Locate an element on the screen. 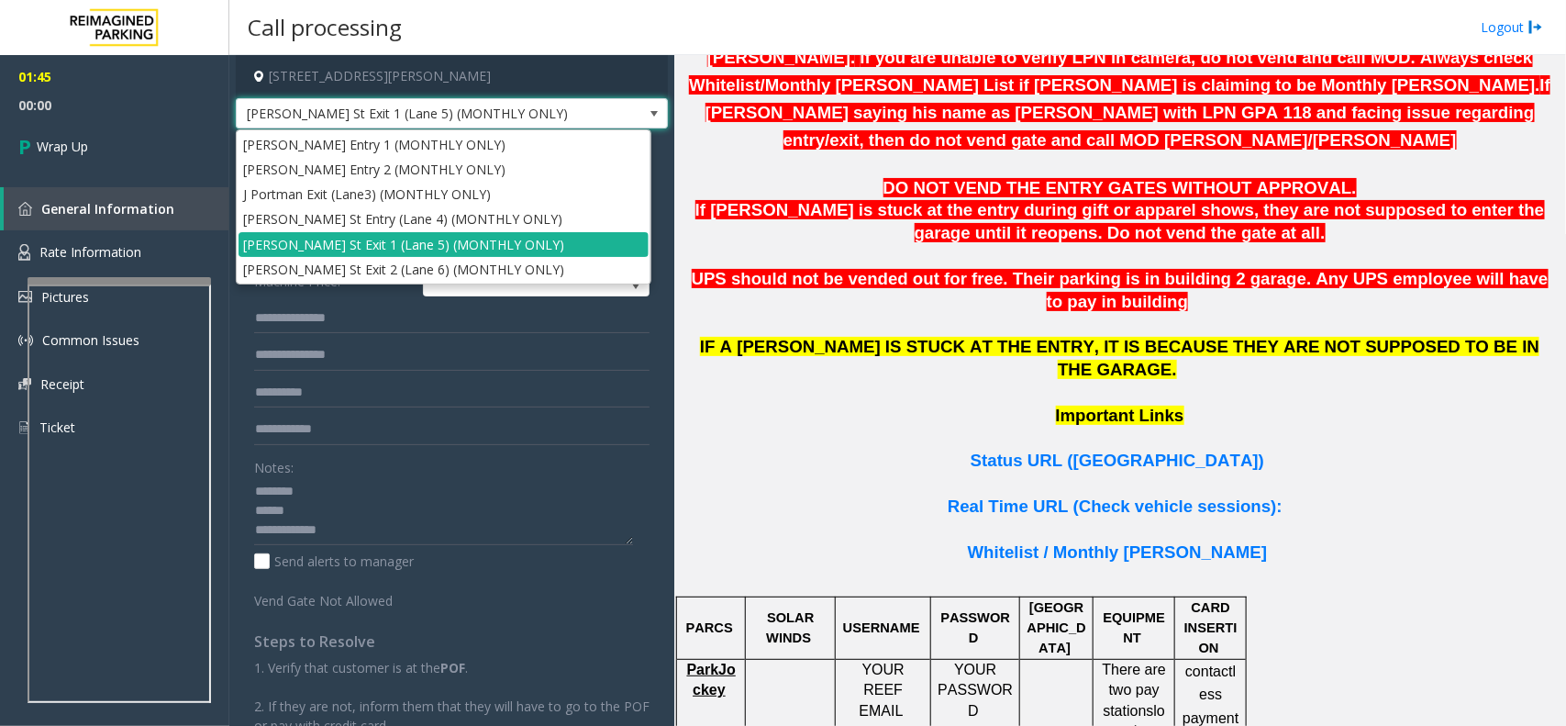 This screenshot has width=1566, height=726. a: General Information is located at coordinates (116, 208).